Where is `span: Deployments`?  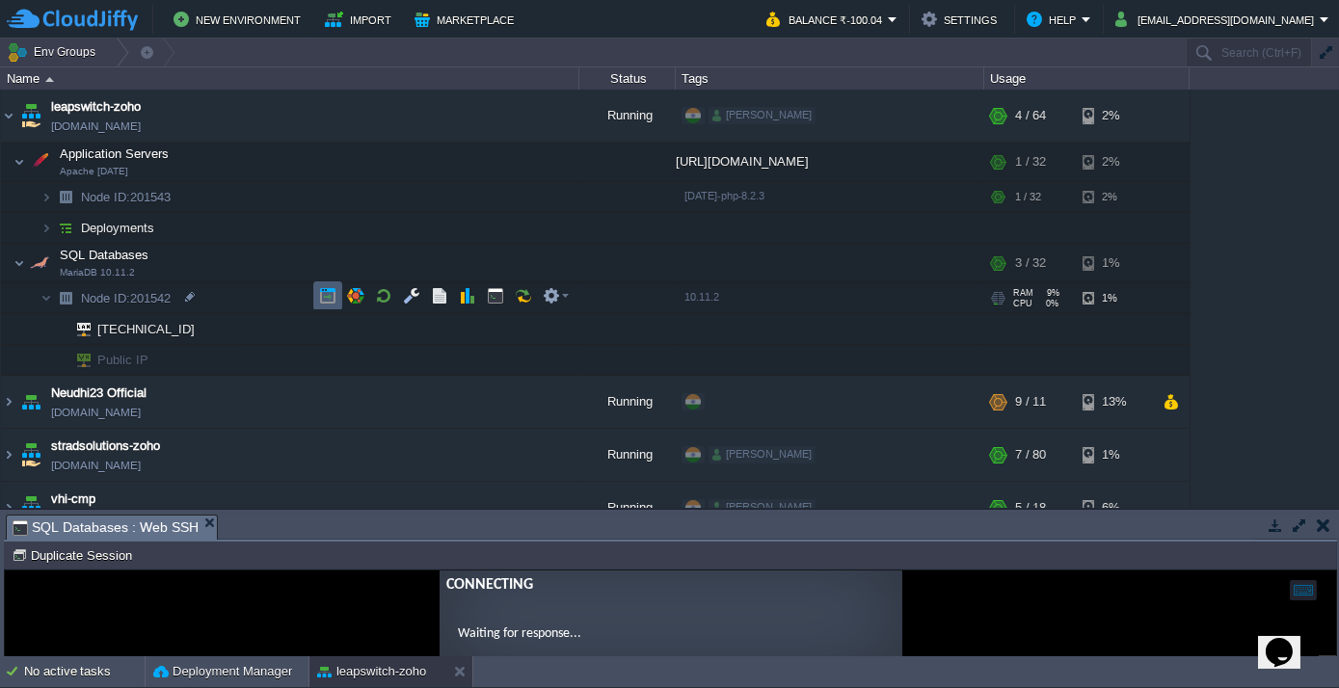
span: Deployments is located at coordinates (118, 227).